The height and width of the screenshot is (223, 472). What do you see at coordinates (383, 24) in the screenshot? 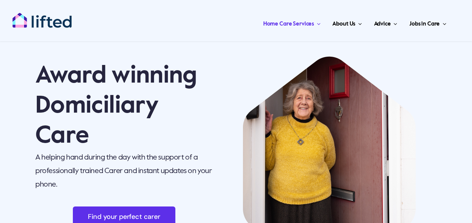
I see `span: Advice` at bounding box center [383, 24].